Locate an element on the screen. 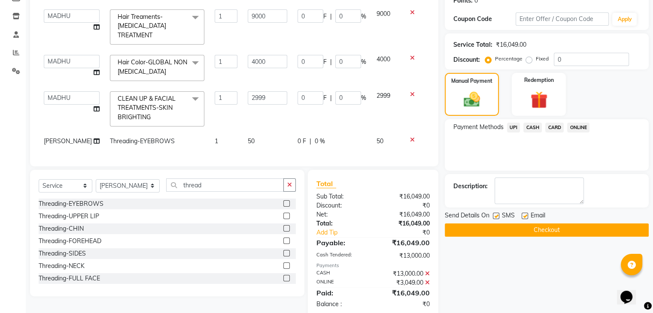 The height and width of the screenshot is (313, 653). span: 9000 is located at coordinates (383, 14).